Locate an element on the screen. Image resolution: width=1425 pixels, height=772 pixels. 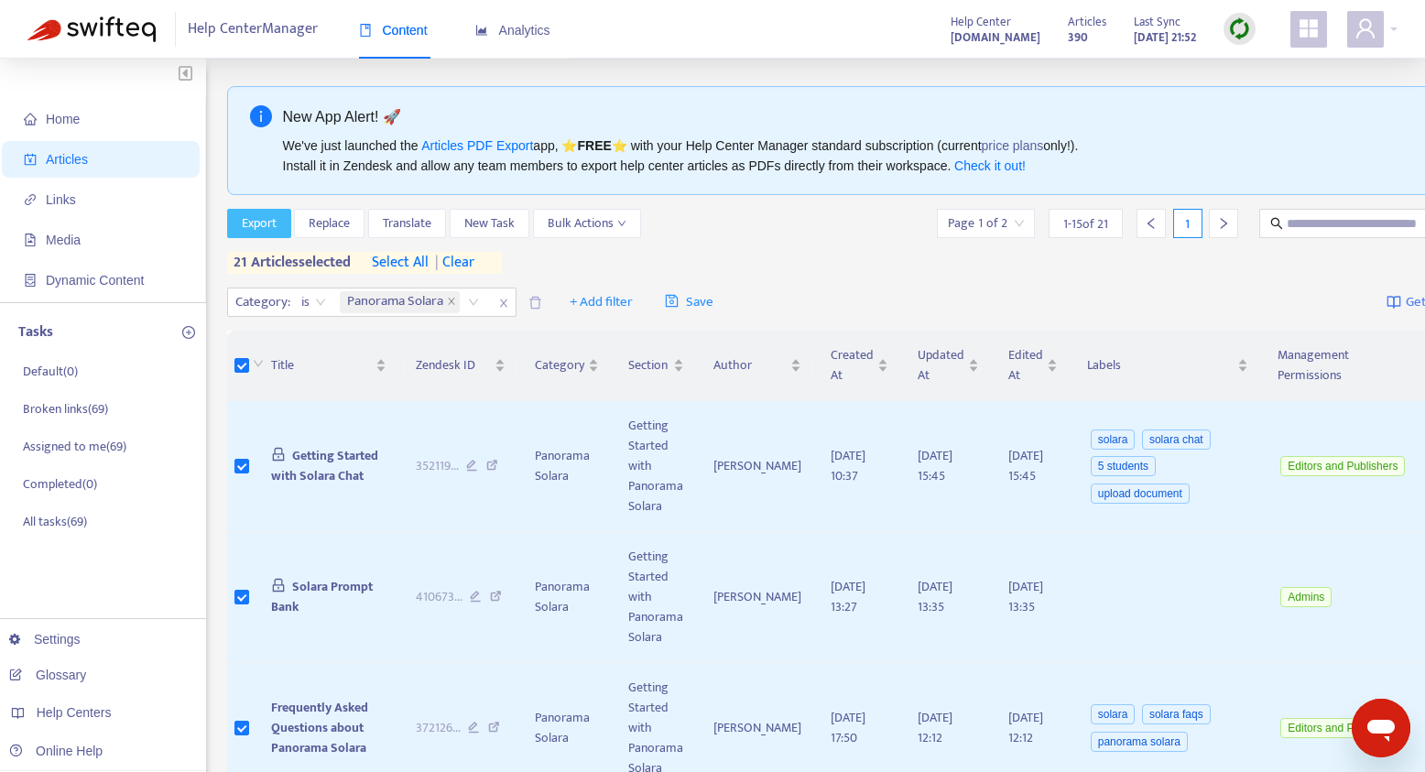
span: Frequently Asked Questions about Panorama Solara is located at coordinates (320, 727).